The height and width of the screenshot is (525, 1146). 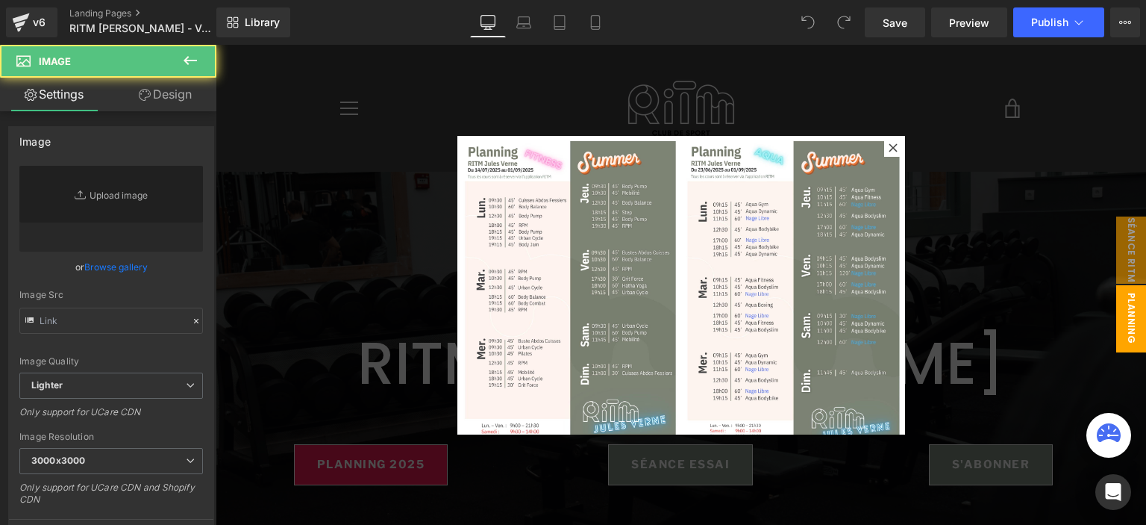 What do you see at coordinates (969, 22) in the screenshot?
I see `span: Preview` at bounding box center [969, 22].